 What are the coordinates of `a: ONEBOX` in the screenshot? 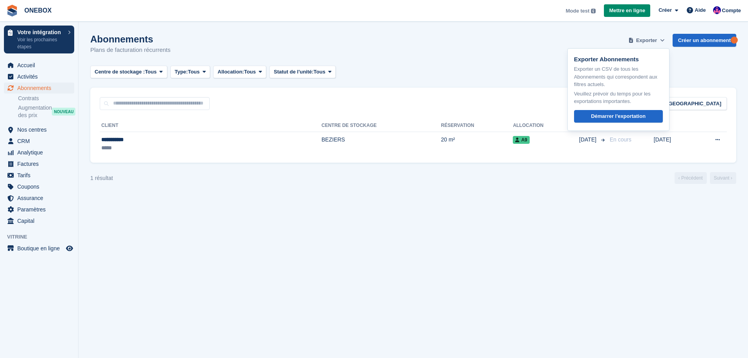 It's located at (38, 10).